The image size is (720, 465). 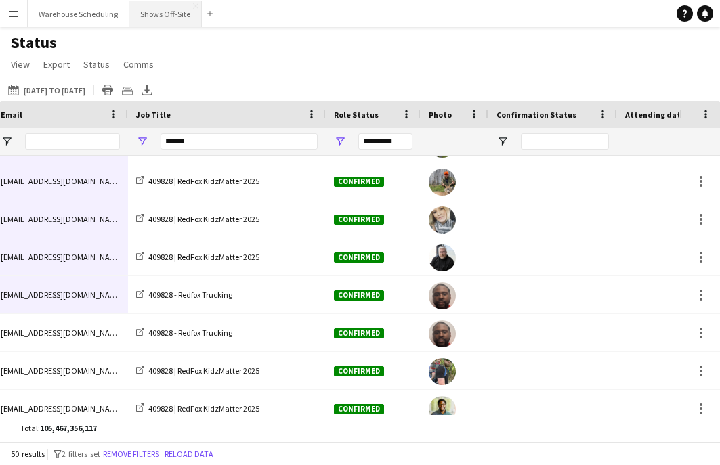 What do you see at coordinates (96, 64) in the screenshot?
I see `span: Status` at bounding box center [96, 64].